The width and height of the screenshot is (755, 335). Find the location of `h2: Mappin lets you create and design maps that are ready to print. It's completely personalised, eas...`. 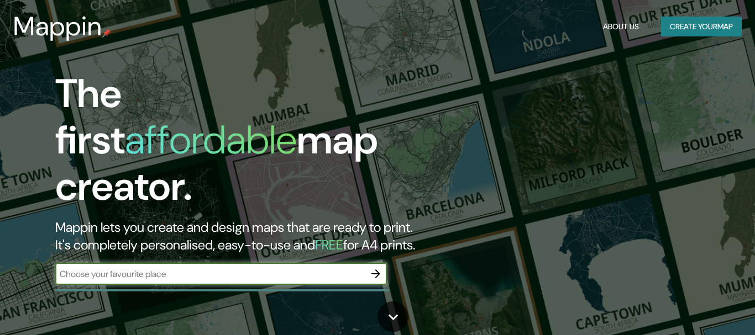

h2: Mappin lets you create and design maps that are ready to print. It's completely personalised, eas... is located at coordinates (244, 237).